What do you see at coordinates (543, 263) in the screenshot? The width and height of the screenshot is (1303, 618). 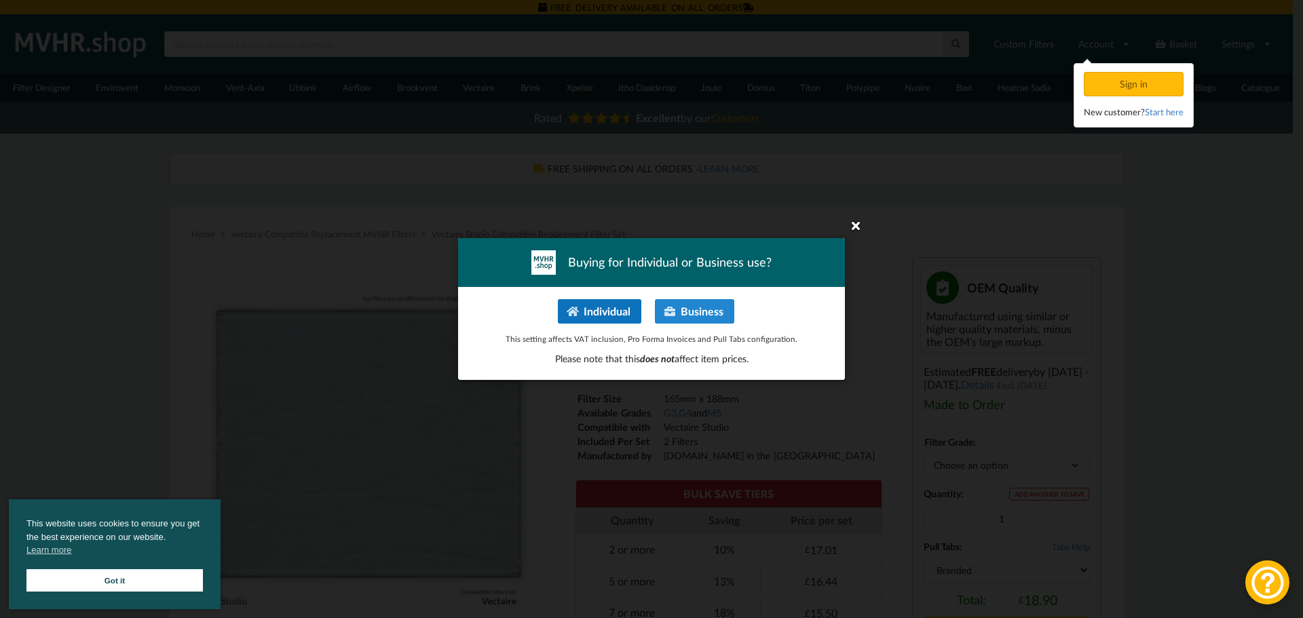 I see `img: mvhr-inverted.png` at bounding box center [543, 263].